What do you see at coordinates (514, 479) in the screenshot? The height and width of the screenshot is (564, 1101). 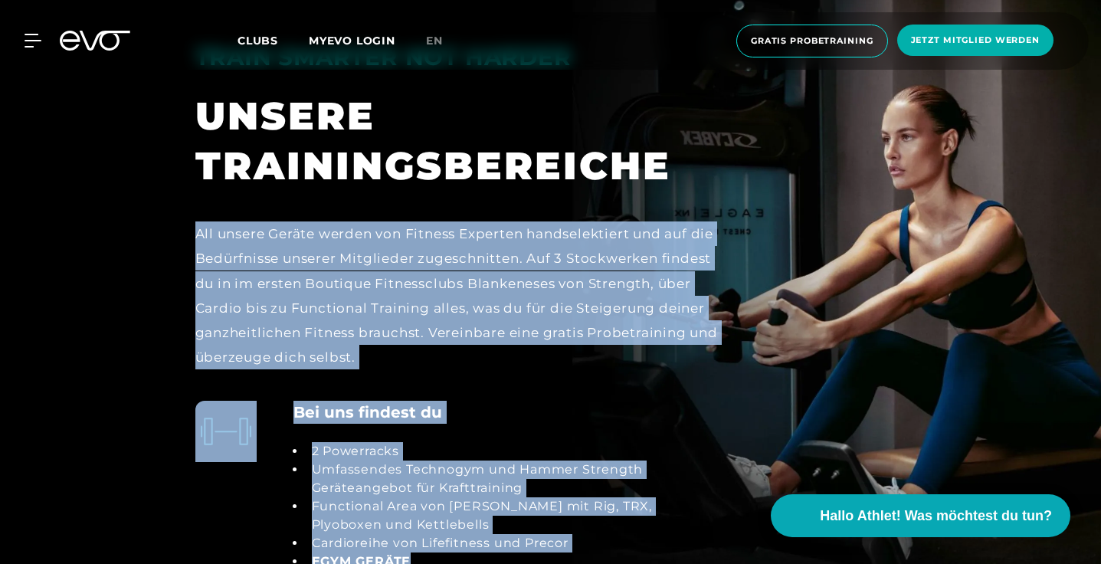 I see `li: Umfassendes Technogym und Hammer Strength Geräteangebot für Krafttraining` at bounding box center [514, 479].